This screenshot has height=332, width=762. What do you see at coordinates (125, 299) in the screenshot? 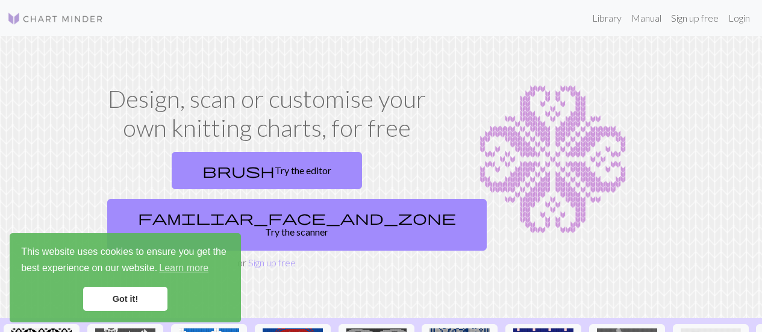
I see `a: dismiss cookie message` at bounding box center [125, 299].